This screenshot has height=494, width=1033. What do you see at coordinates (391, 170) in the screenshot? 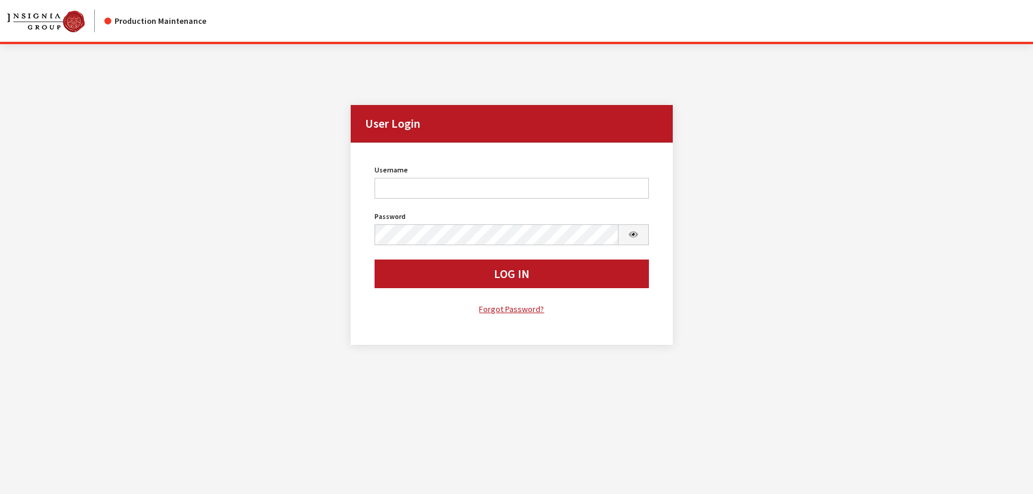
I see `label: Username` at bounding box center [391, 170].